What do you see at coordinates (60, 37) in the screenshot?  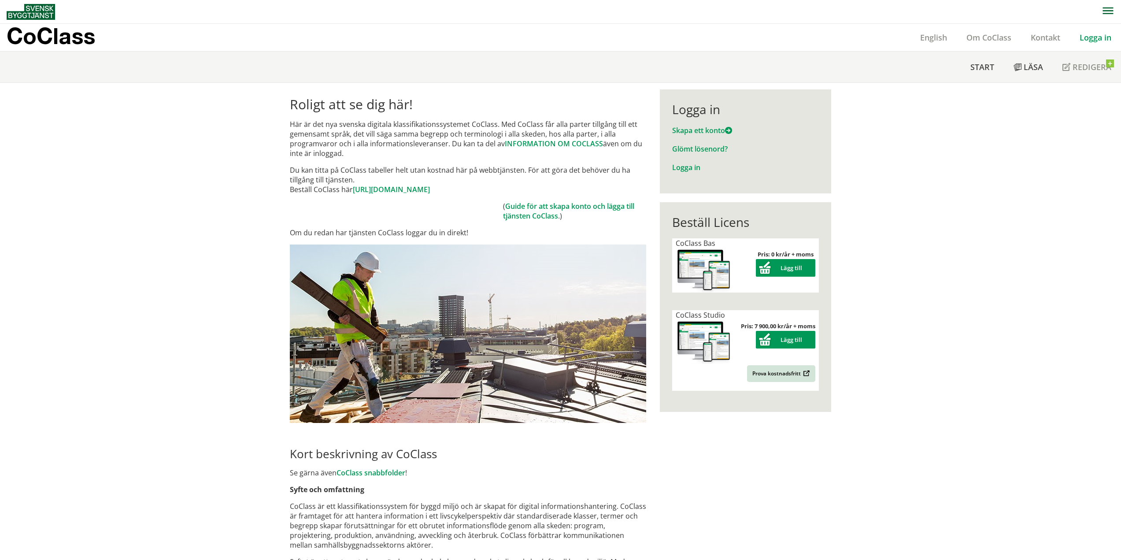 I see `a: CoClass` at bounding box center [60, 37].